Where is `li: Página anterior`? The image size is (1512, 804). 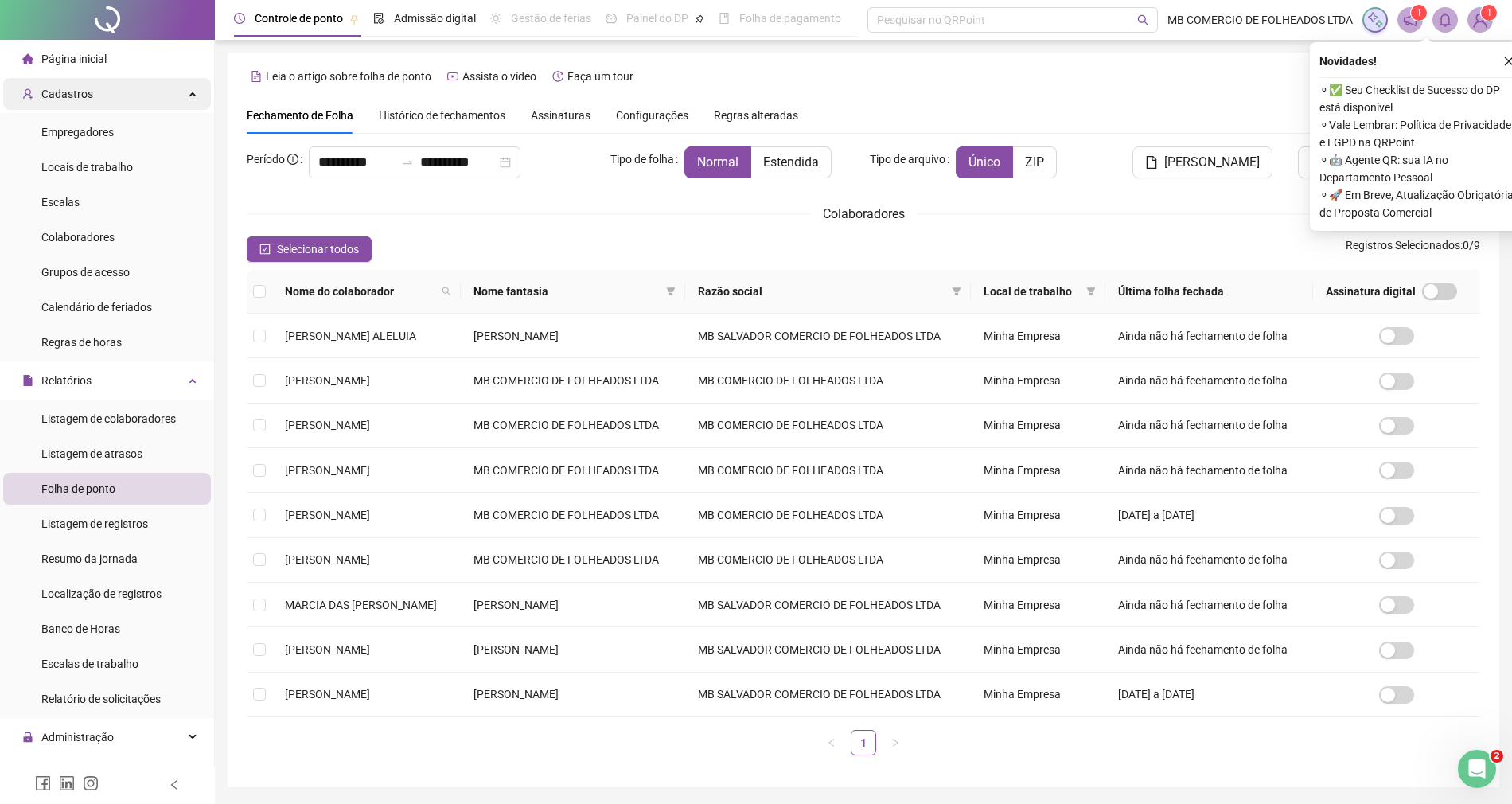
li: Página anterior is located at coordinates (831, 743).